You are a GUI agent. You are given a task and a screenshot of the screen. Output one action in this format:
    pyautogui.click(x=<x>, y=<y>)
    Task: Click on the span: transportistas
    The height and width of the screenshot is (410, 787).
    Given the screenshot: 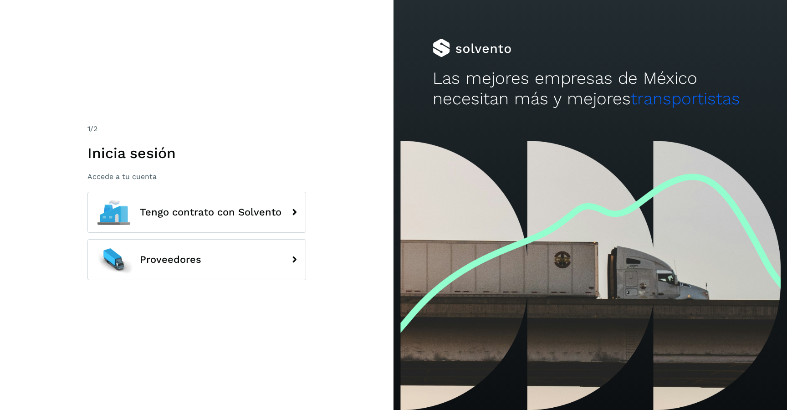 What is the action you would take?
    pyautogui.click(x=685, y=98)
    